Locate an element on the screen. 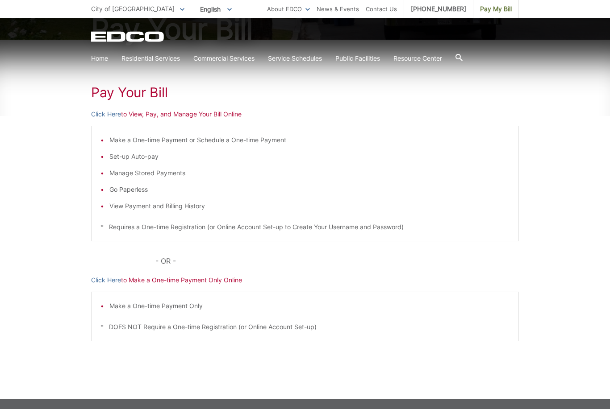 Image resolution: width=610 pixels, height=409 pixels. li: Go Paperless is located at coordinates (309, 190).